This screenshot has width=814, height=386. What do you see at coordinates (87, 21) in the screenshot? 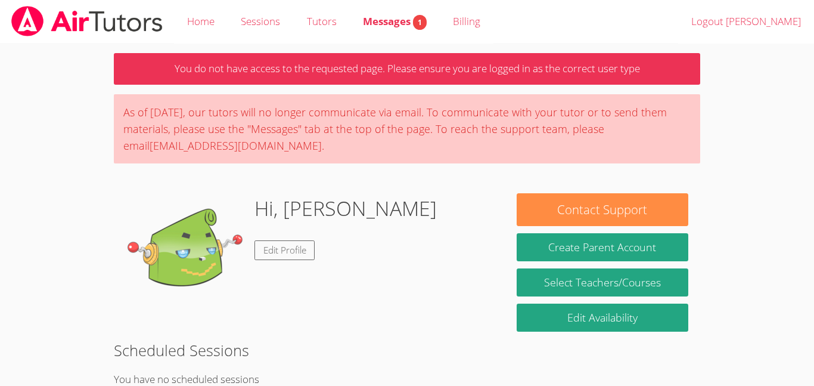
I see `img: airtutors_banner-c4298cdbf04f3fff15de1276eac7730deb9818008684d7c2e4769d2f7ddbe033.png` at bounding box center [87, 21].